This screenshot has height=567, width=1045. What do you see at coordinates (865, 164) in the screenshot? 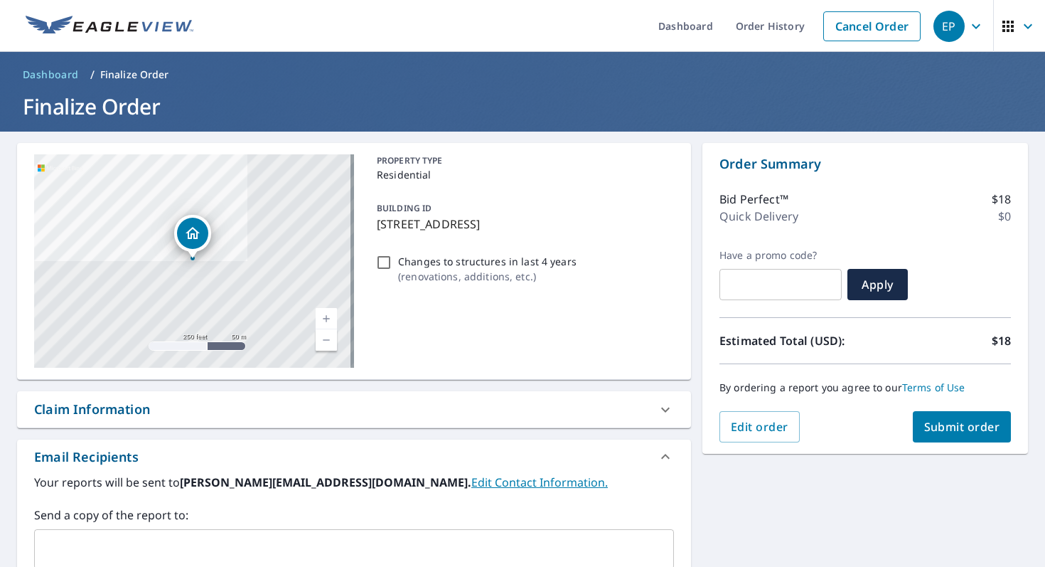
I see `p: Order Summary` at bounding box center [865, 164].